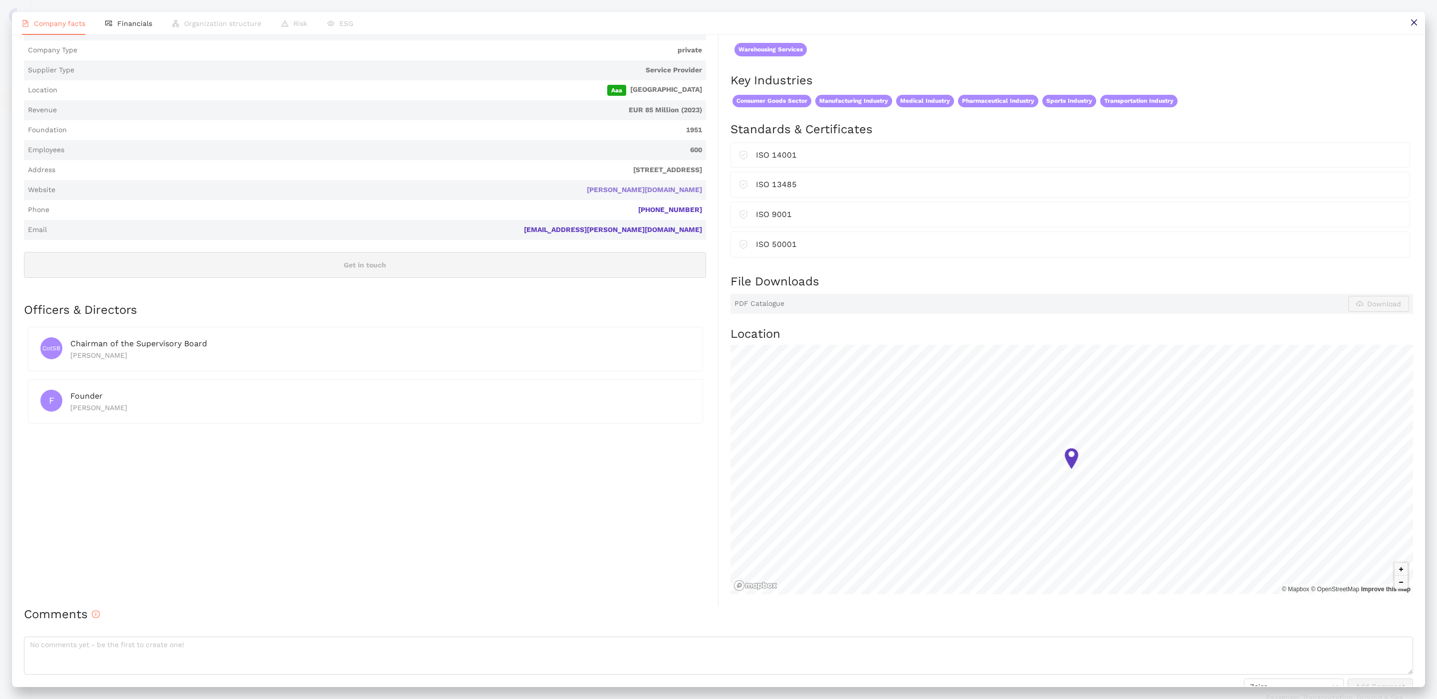 This screenshot has width=1437, height=699. What do you see at coordinates (51, 348) in the screenshot?
I see `span: CotSB` at bounding box center [51, 348].